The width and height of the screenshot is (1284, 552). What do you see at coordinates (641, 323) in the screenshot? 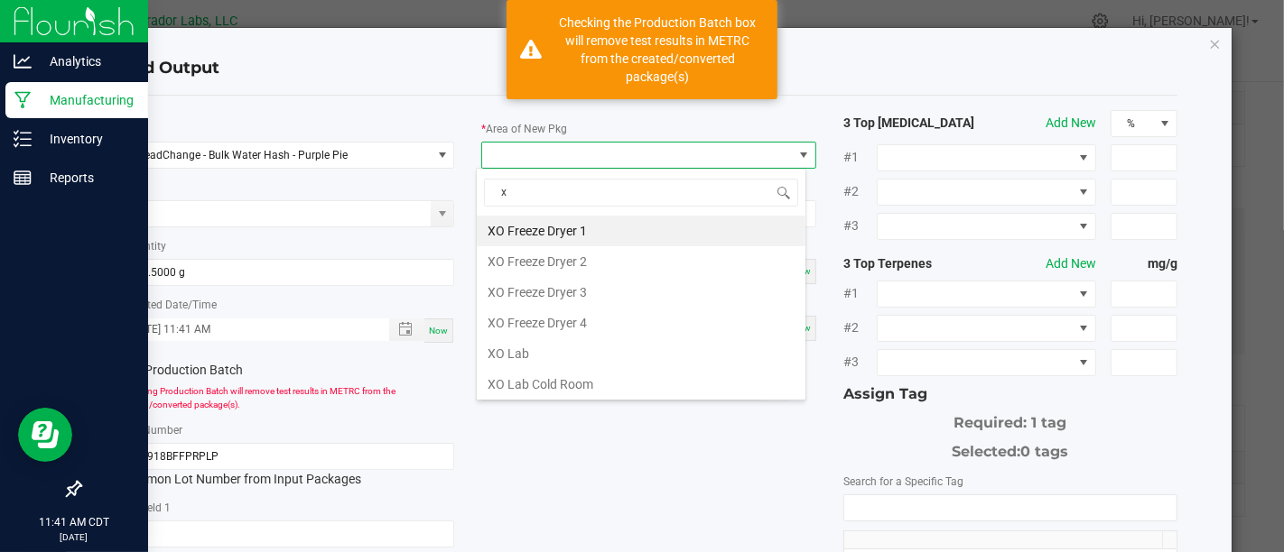
I see `li: XO Freeze Dryer 4` at bounding box center [641, 323].